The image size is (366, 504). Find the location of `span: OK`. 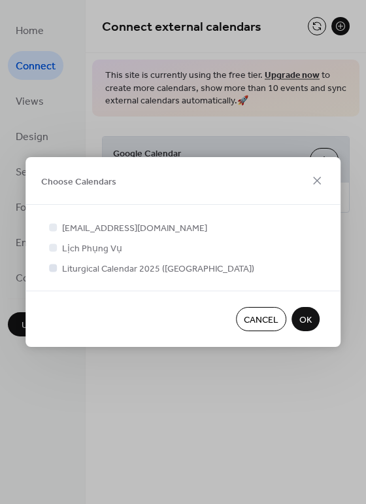

span: OK is located at coordinates (305, 320).